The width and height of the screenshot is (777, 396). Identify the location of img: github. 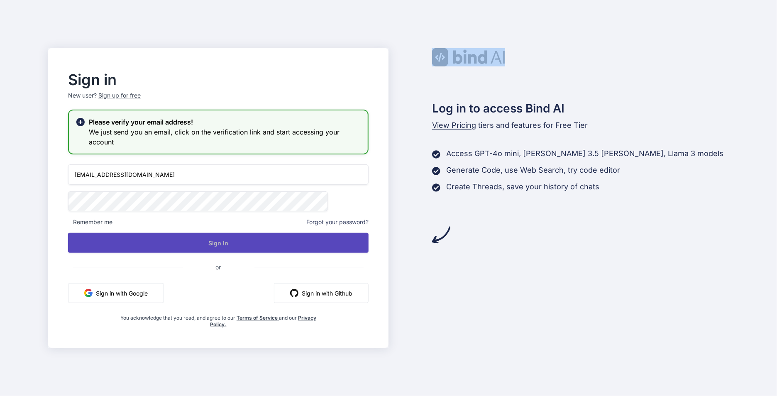
(294, 293).